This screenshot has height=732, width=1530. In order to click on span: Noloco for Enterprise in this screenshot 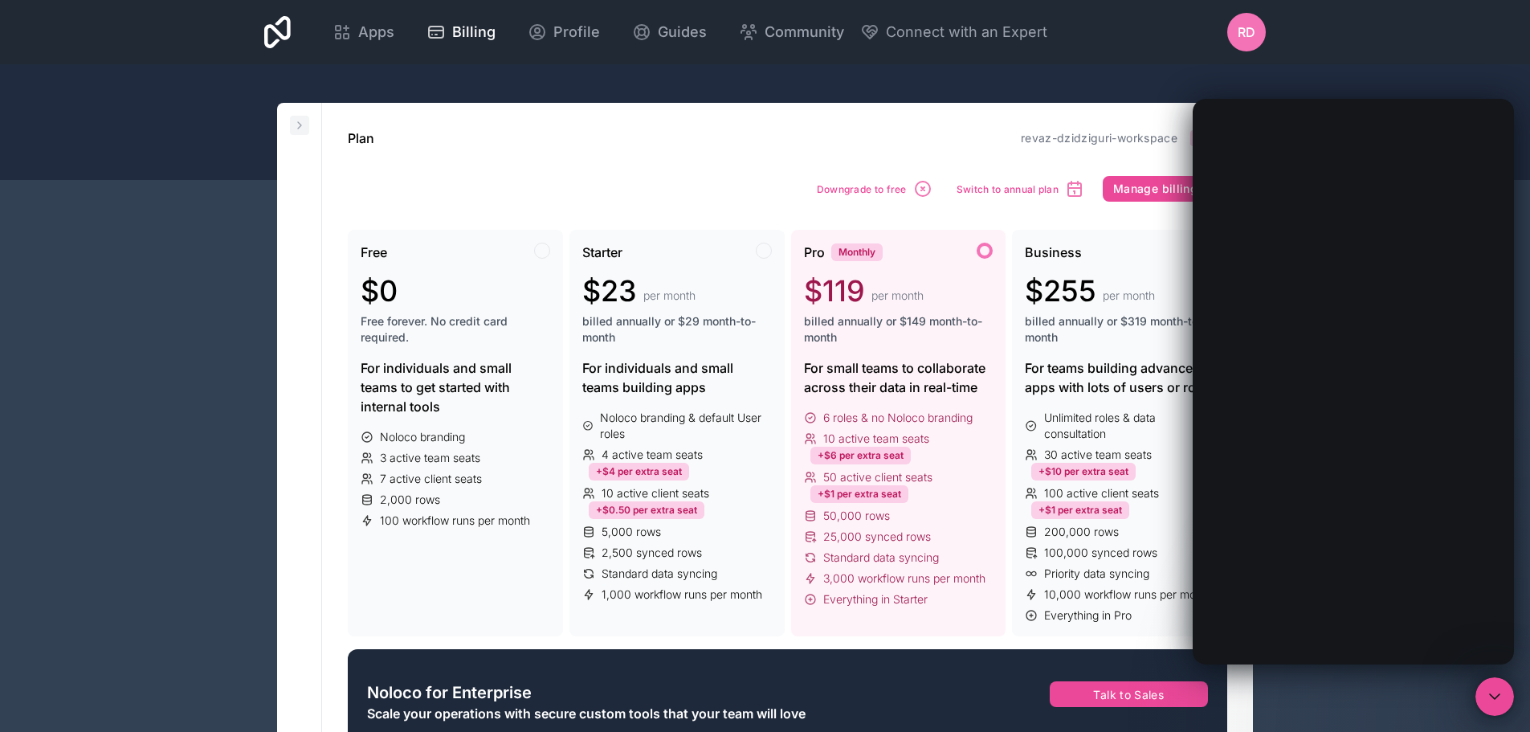, I will do `click(449, 692)`.